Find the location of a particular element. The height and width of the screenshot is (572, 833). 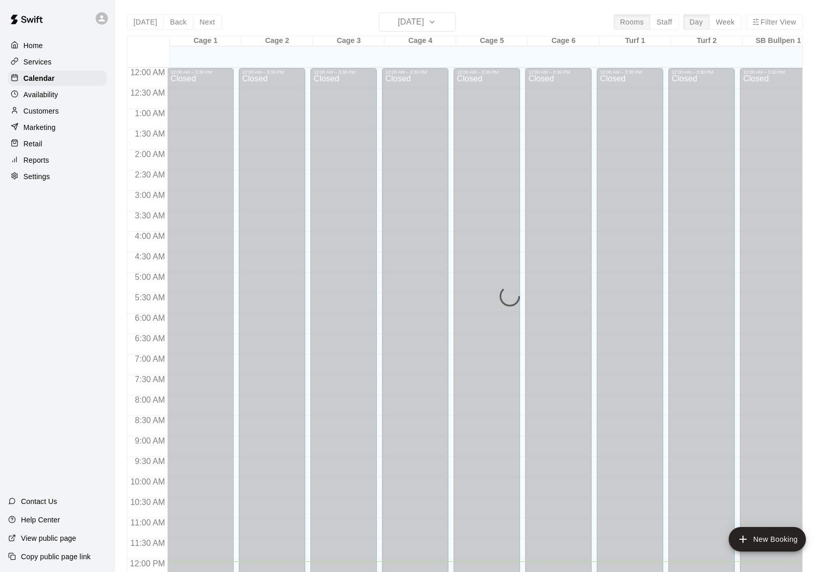

div: Retail is located at coordinates (57, 144).